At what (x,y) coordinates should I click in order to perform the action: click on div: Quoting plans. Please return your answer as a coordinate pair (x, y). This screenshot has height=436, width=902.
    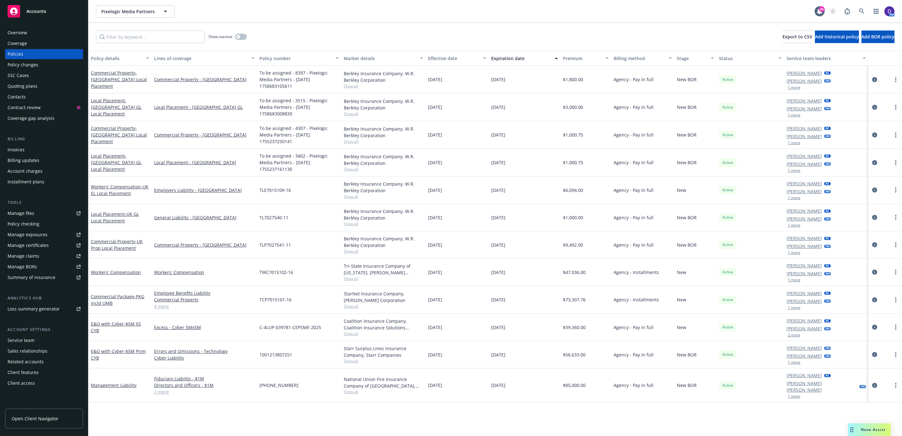
    Looking at the image, I should click on (22, 86).